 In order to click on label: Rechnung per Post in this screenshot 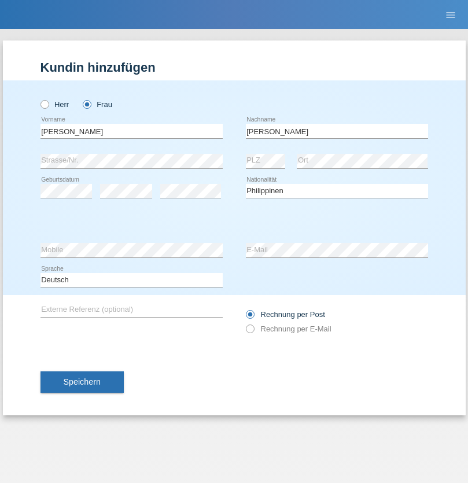, I will do `click(285, 314)`.